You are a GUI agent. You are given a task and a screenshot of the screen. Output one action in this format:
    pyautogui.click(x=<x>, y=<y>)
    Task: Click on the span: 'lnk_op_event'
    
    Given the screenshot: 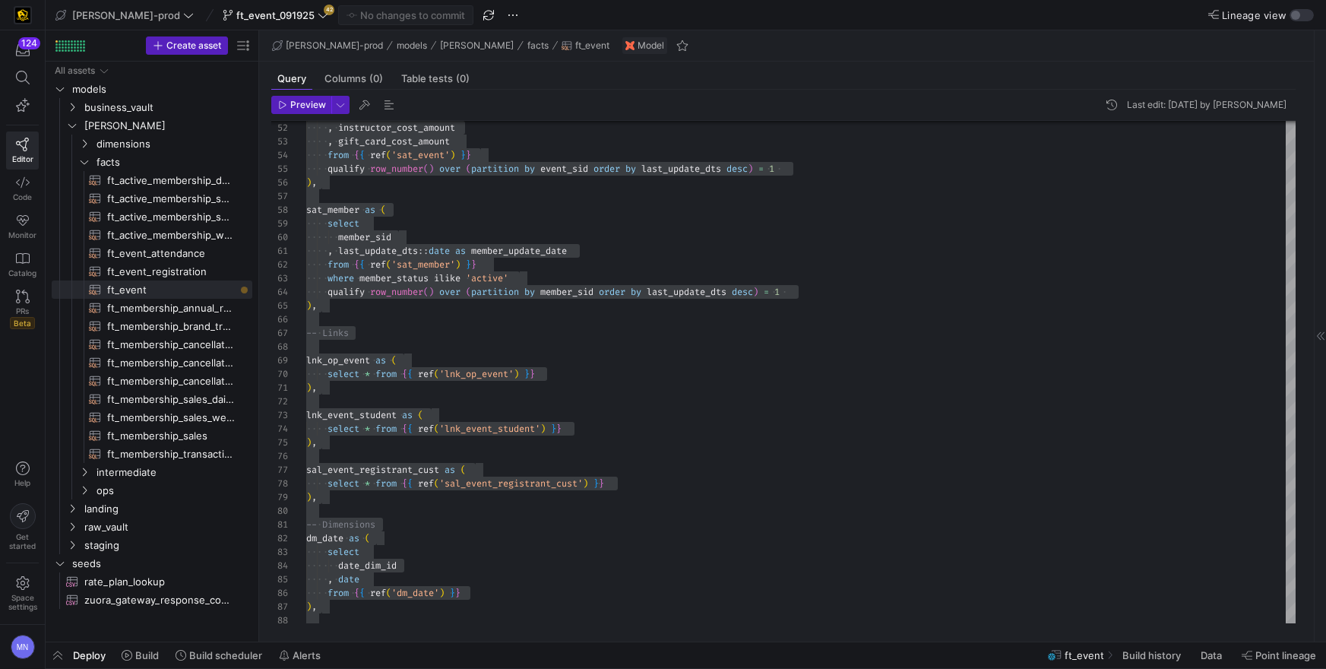 What is the action you would take?
    pyautogui.click(x=476, y=374)
    